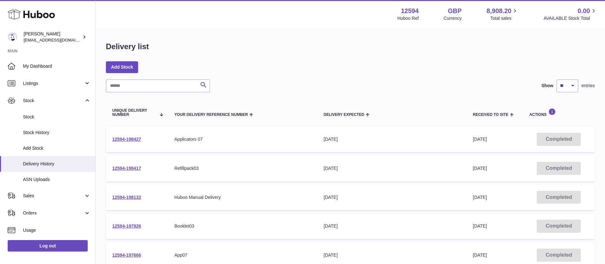  Describe the element at coordinates (243, 139) in the screenshot. I see `div: Applicators 07` at that location.